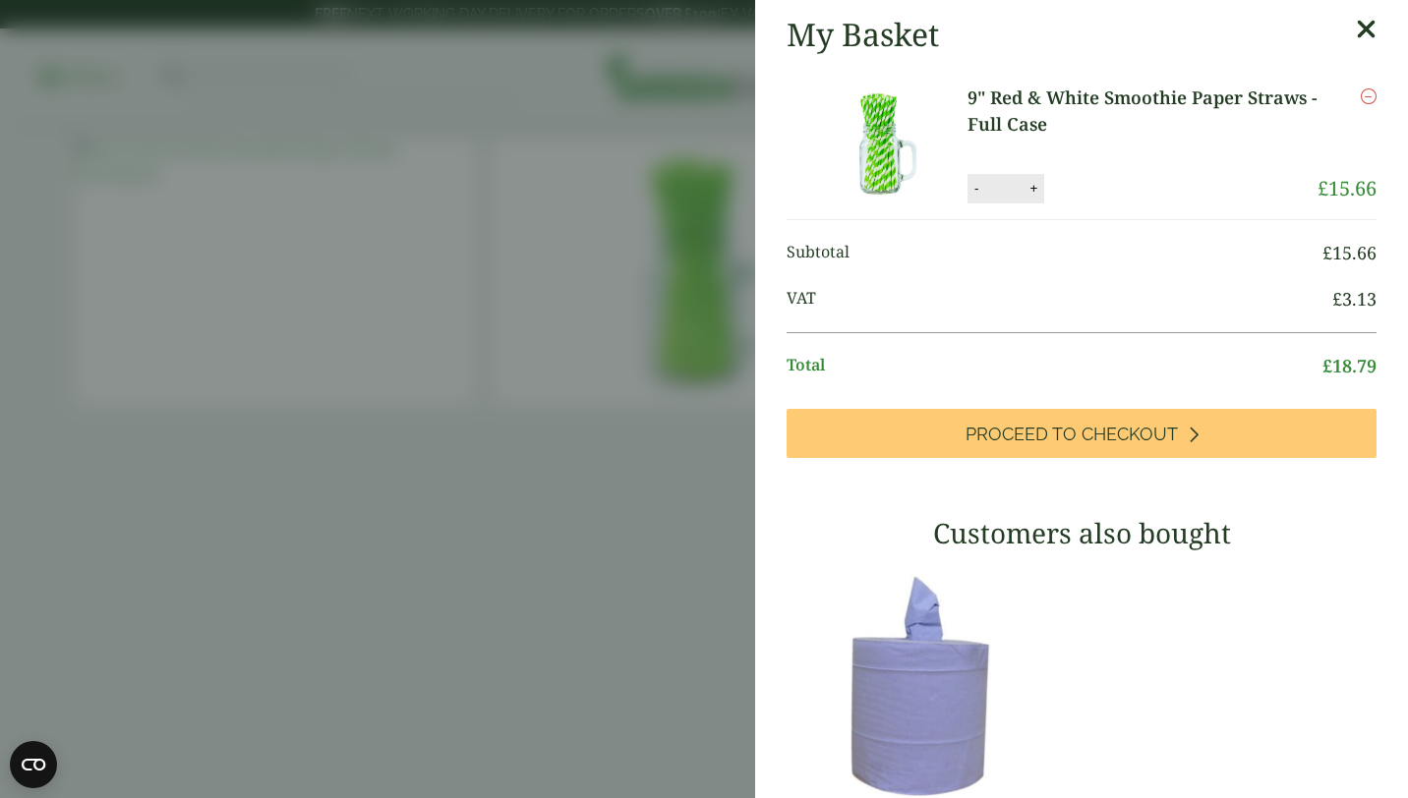 The width and height of the screenshot is (1408, 798). What do you see at coordinates (1054, 253) in the screenshot?
I see `span: Subtotal` at bounding box center [1054, 253].